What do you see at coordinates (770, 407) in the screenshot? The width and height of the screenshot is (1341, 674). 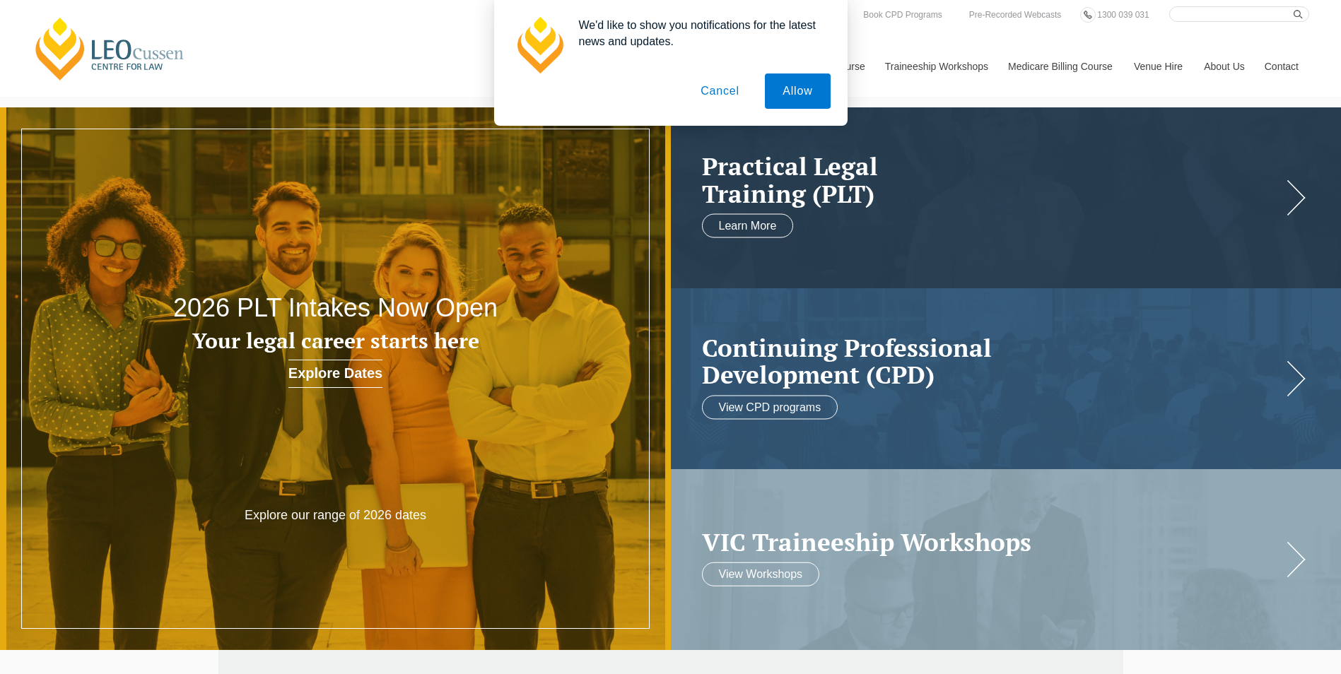 I see `a: View CPD programs` at bounding box center [770, 407].